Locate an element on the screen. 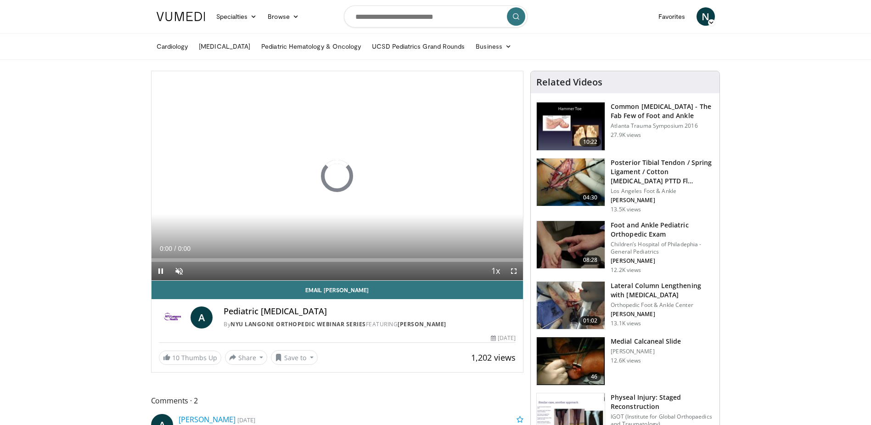  span: Comments 2 is located at coordinates (337, 400).